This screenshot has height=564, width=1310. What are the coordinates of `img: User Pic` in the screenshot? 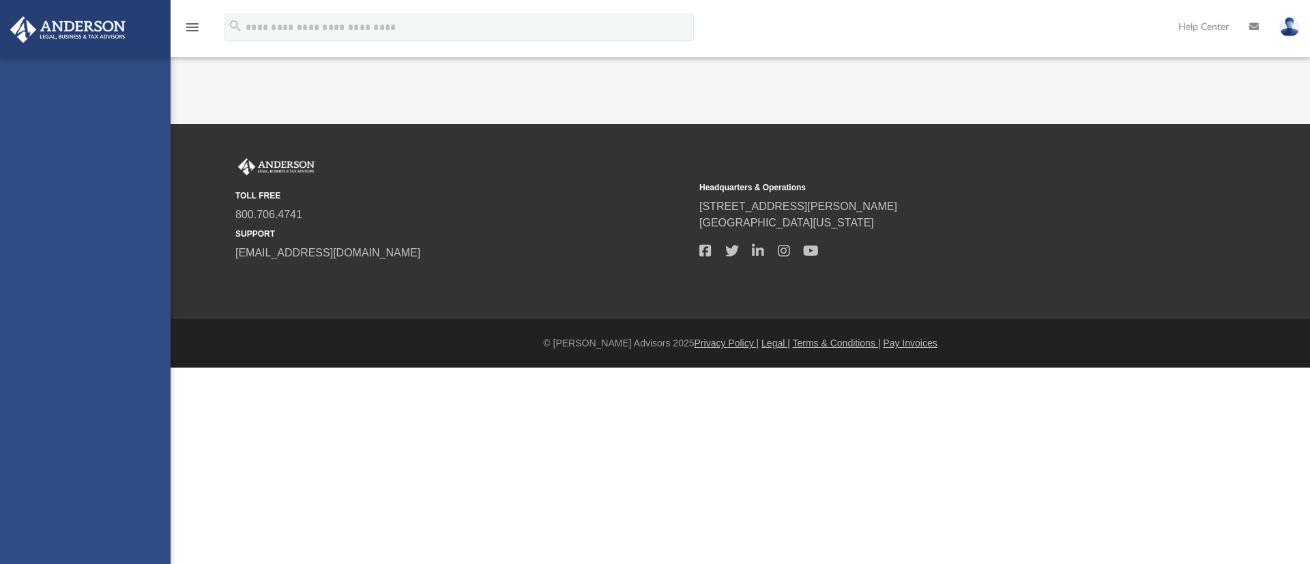 It's located at (1290, 27).